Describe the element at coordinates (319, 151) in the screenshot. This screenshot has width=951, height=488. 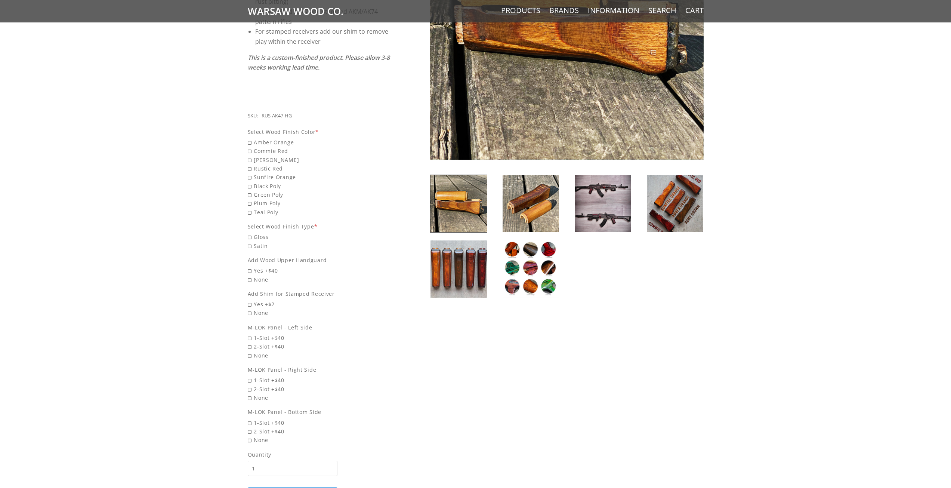
I see `span: Commie Red` at that location.